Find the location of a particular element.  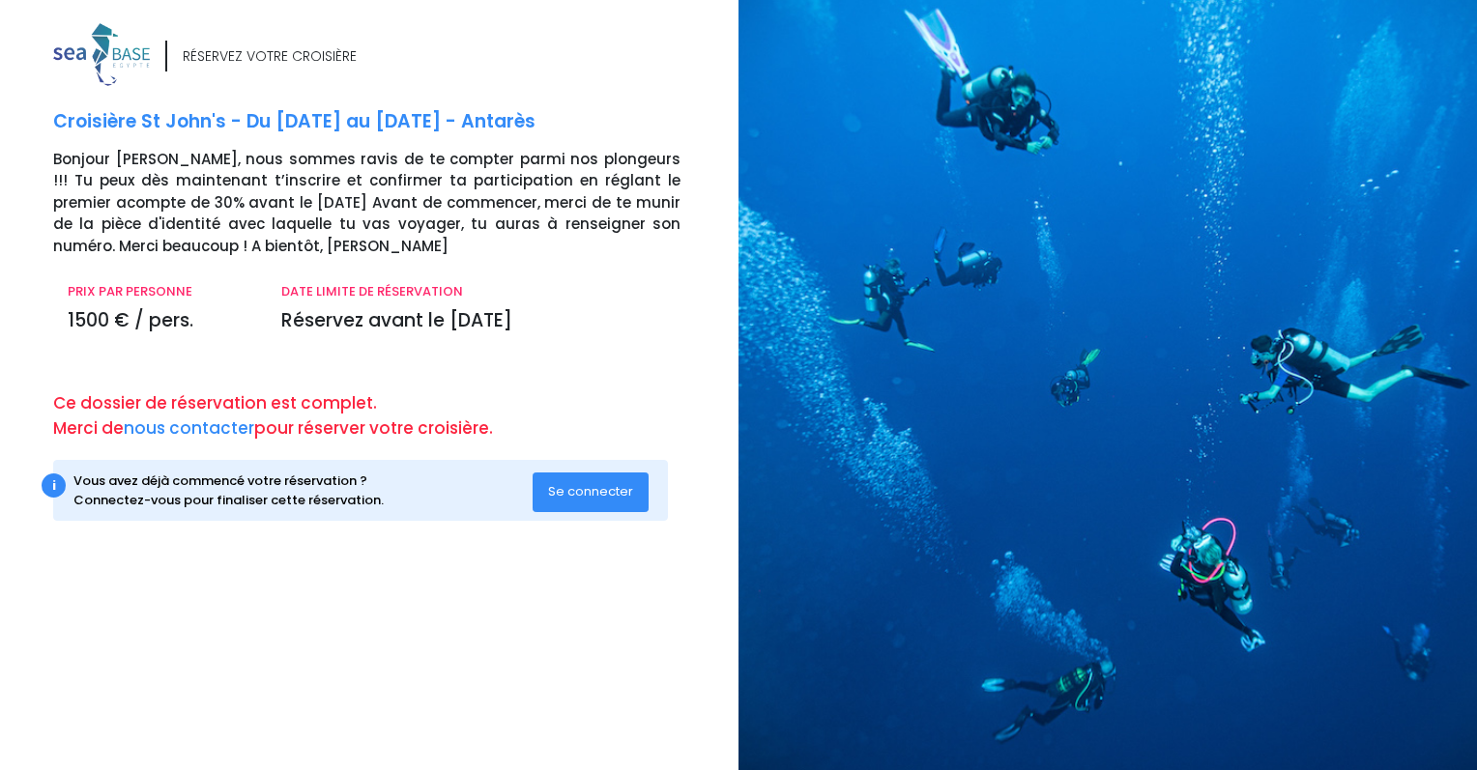

a: Se connecter is located at coordinates (591, 491).